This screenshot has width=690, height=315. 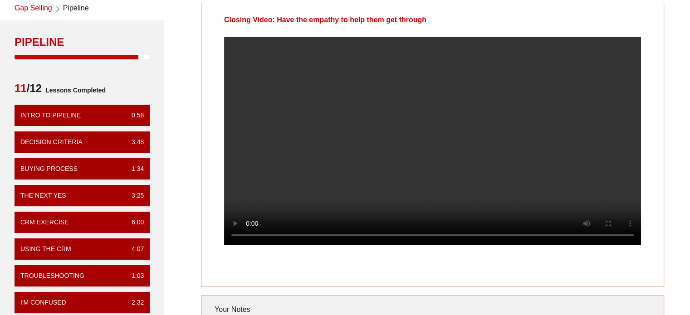 What do you see at coordinates (134, 276) in the screenshot?
I see `div: 1:03` at bounding box center [134, 276].